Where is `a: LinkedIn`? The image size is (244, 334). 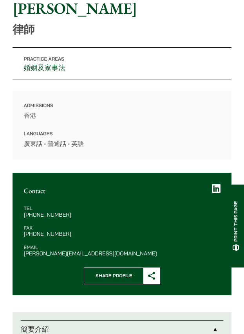 a: LinkedIn is located at coordinates (216, 189).